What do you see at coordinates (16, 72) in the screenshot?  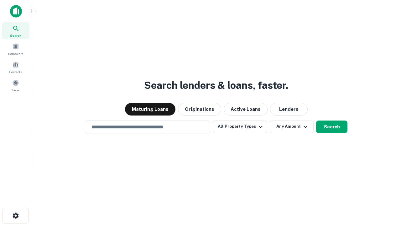 I see `span: Contacts` at bounding box center [16, 72].